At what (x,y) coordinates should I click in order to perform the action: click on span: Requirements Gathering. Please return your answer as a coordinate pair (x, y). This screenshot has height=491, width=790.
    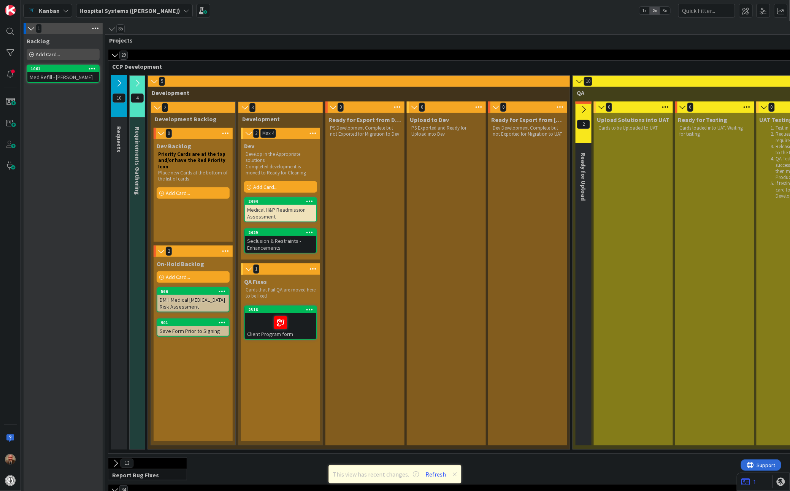
    Looking at the image, I should click on (138, 161).